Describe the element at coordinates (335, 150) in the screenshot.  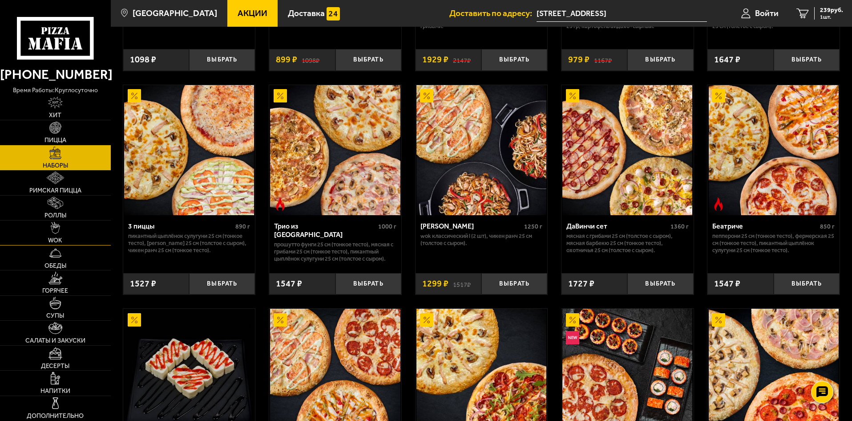
I see `a: АкционныйОстрое блюдоТрио из Рио` at that location.